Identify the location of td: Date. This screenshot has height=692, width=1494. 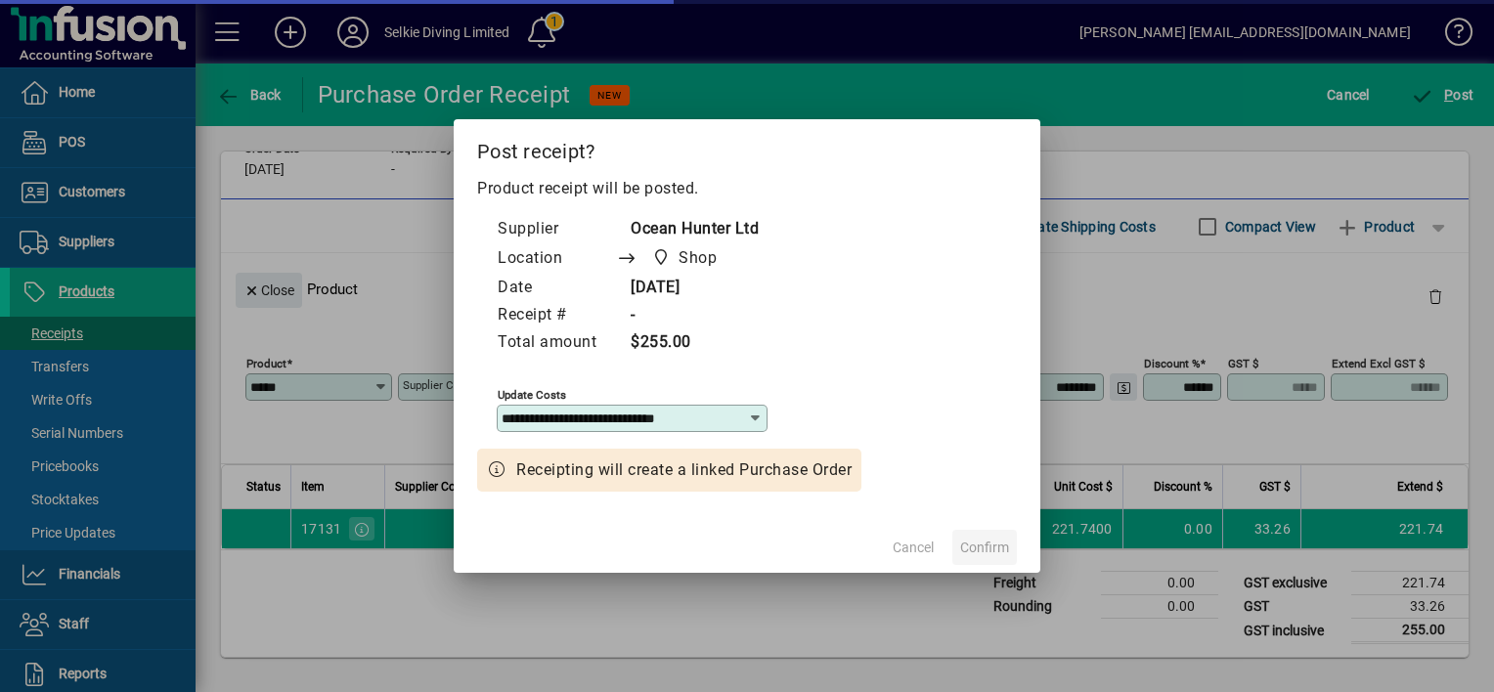
(556, 288).